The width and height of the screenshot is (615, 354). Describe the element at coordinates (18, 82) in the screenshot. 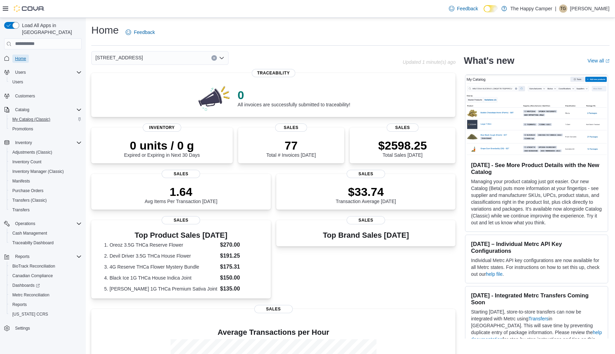

I see `a: Users` at that location.